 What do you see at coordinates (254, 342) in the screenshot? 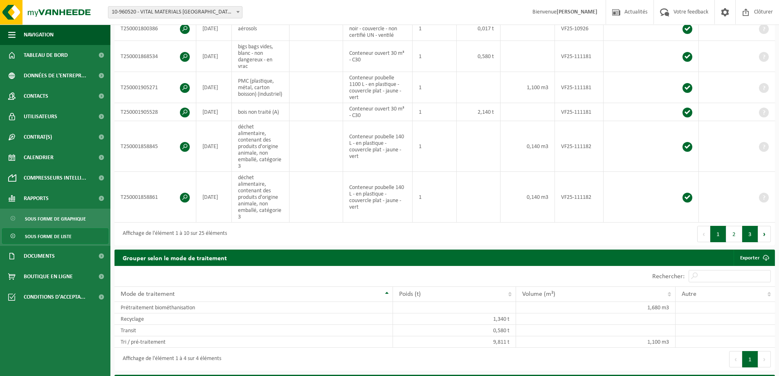
I see `td: Tri / pré-traitement` at bounding box center [254, 342].